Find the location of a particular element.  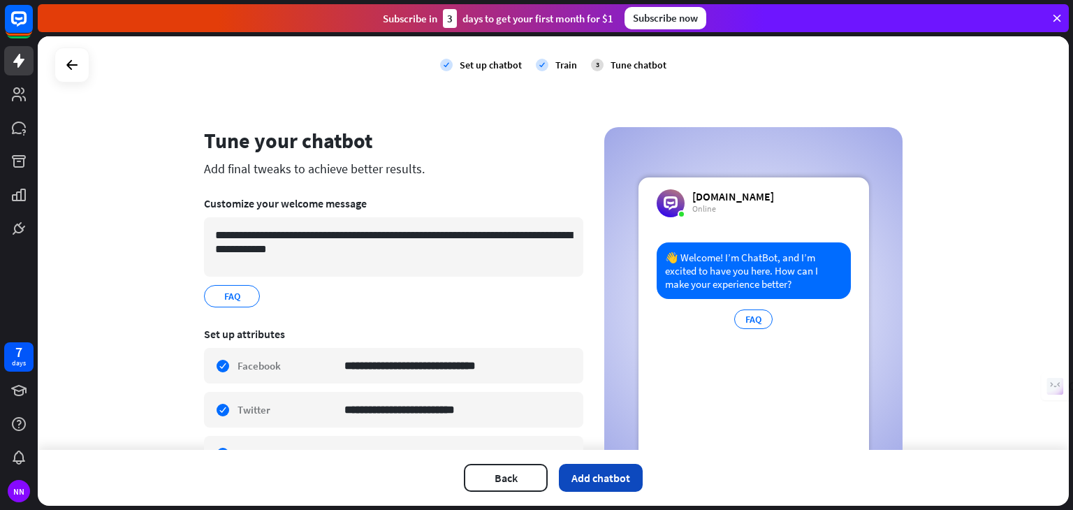

div: Train is located at coordinates (566, 65).